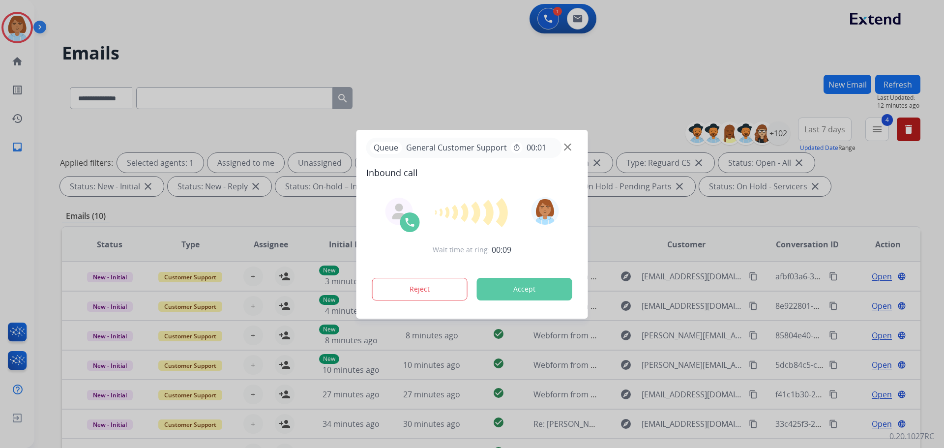 The image size is (944, 448). What do you see at coordinates (545, 211) in the screenshot?
I see `img: avatar` at bounding box center [545, 211].